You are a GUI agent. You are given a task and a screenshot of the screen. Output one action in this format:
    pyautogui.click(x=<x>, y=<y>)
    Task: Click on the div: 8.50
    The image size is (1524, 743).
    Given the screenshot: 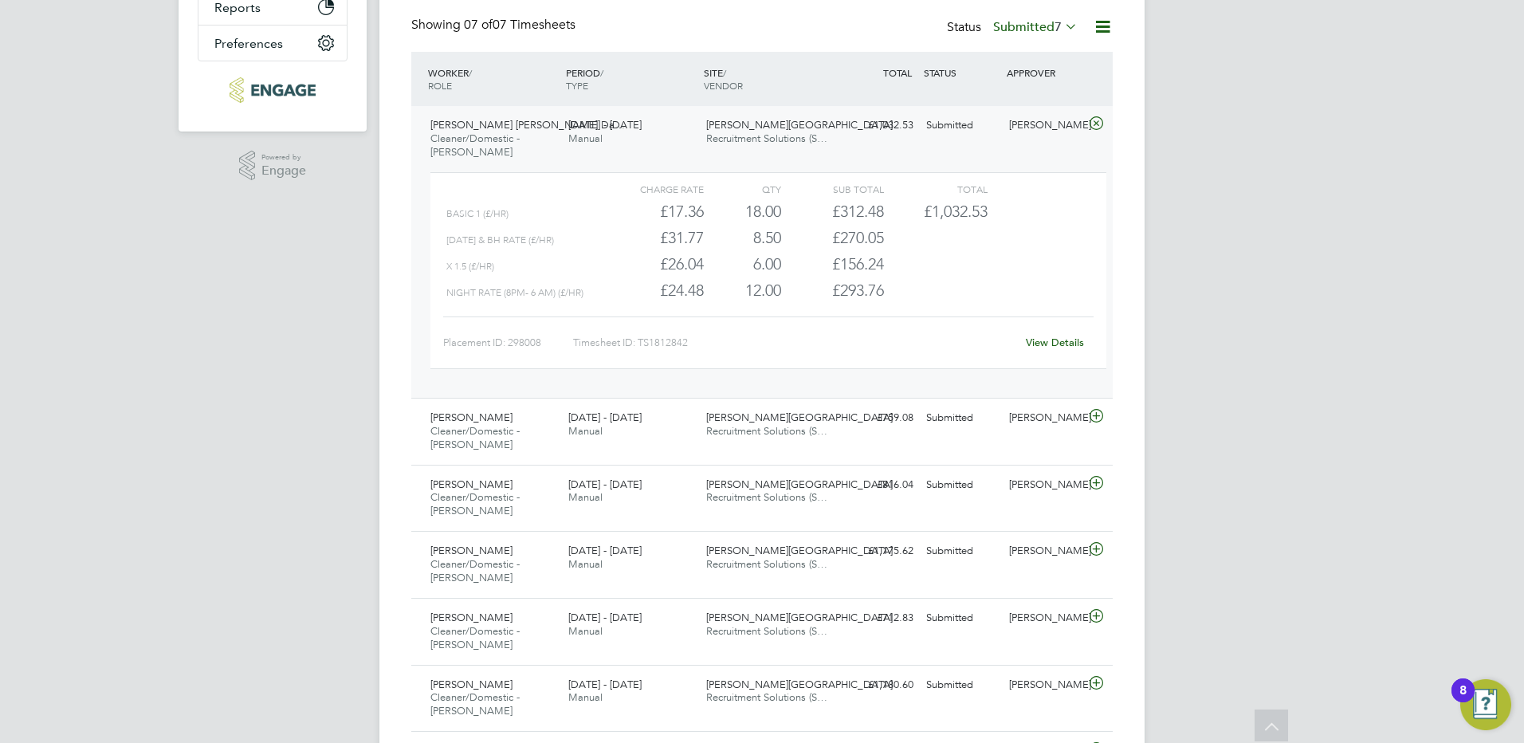 What is the action you would take?
    pyautogui.click(x=742, y=237)
    